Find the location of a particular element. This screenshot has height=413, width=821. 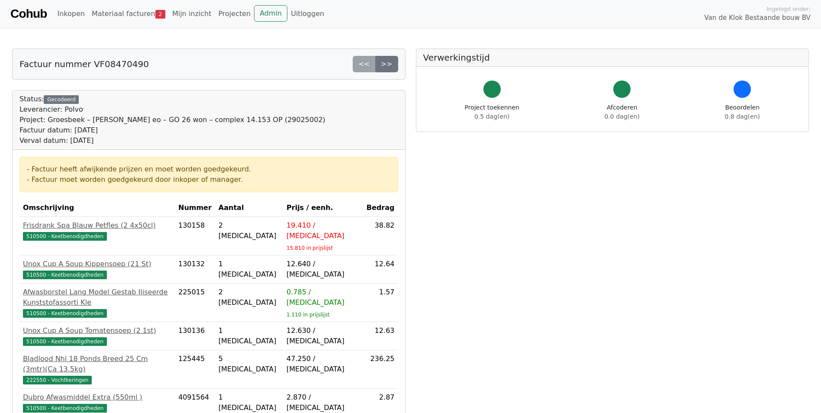

a: Uitloggen is located at coordinates (307, 14).